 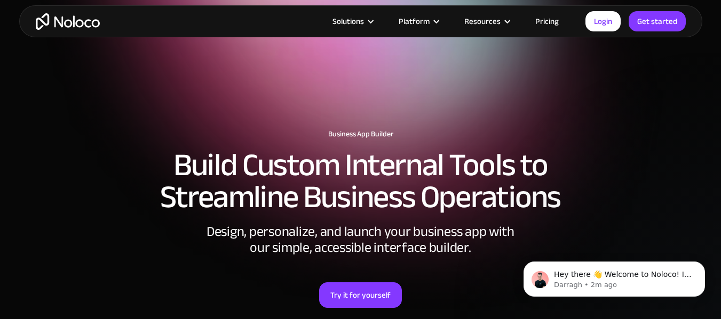 What do you see at coordinates (361, 240) in the screenshot?
I see `div: Design, personalize, and launch your business app with our simple, accessible interface builder.` at bounding box center [361, 240].